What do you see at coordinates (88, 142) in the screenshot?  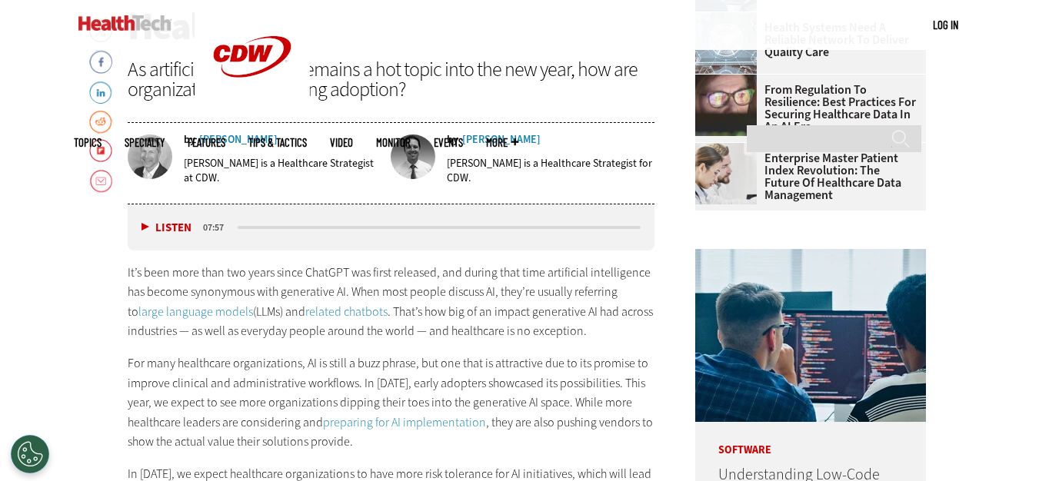 I see `span: Topics` at bounding box center [88, 142].